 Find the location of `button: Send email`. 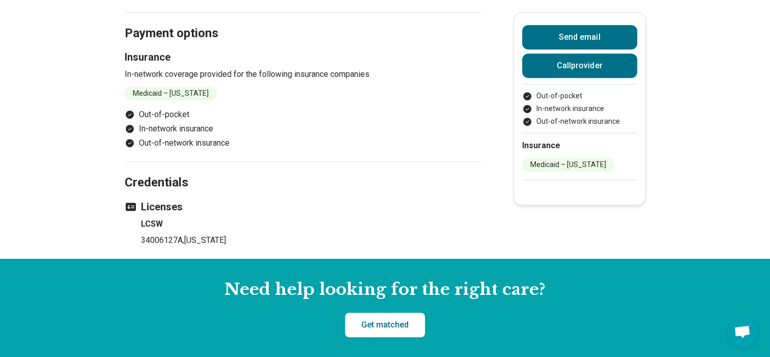

button: Send email is located at coordinates (580, 37).